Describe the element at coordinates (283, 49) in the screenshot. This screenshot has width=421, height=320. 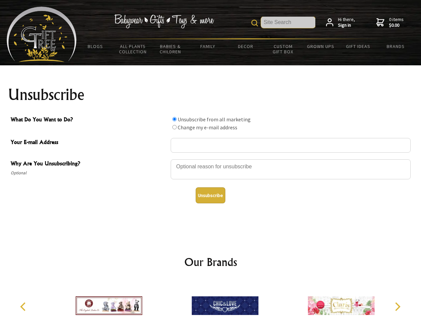
I see `a: Custom Gift Box` at that location.